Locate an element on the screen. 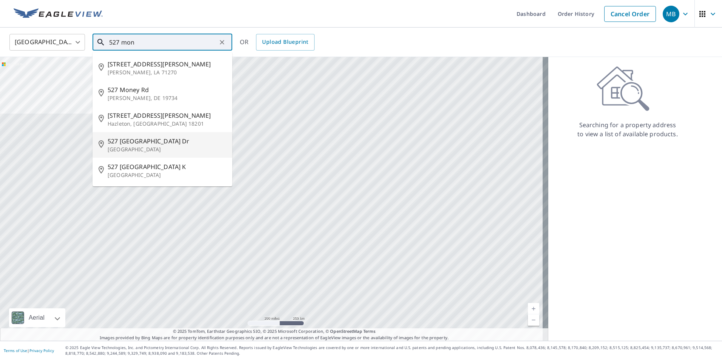  input: Search by address or latitude-longitude is located at coordinates (163, 42).